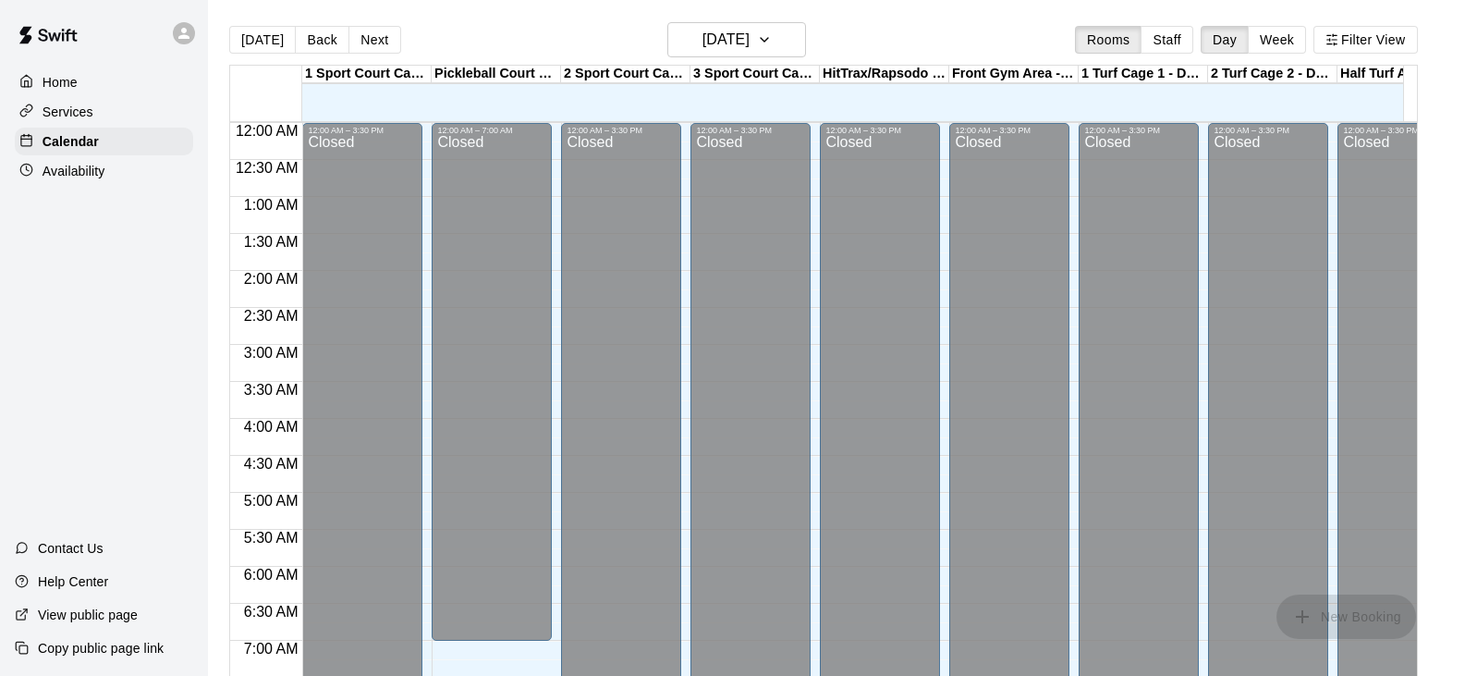 The width and height of the screenshot is (1465, 676). What do you see at coordinates (88, 615) in the screenshot?
I see `p: View public page` at bounding box center [88, 615].